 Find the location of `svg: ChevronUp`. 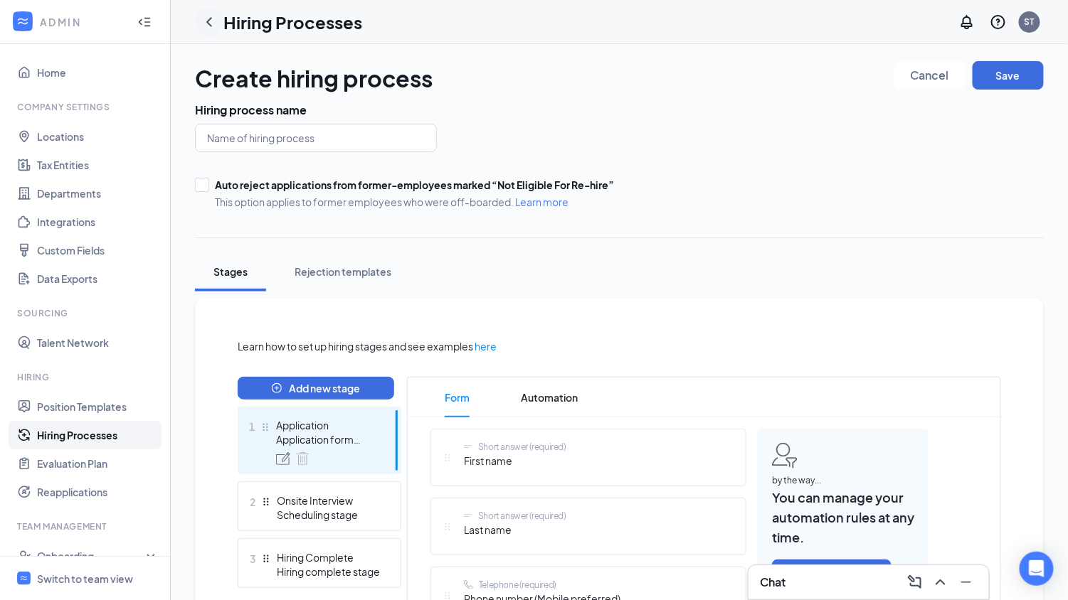

svg: ChevronUp is located at coordinates (940, 583).